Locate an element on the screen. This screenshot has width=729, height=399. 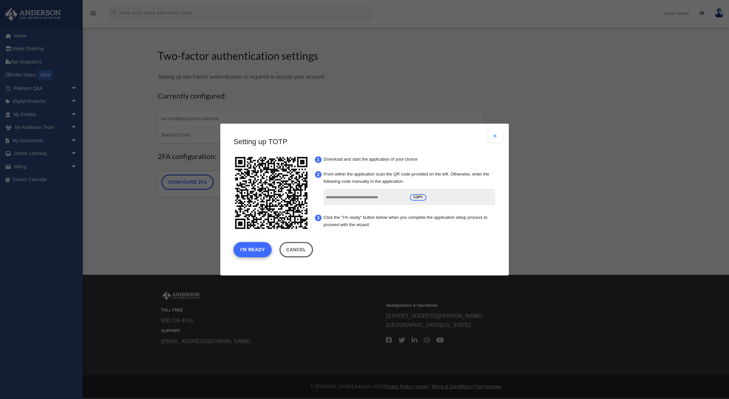
h3: Setting up TOTP is located at coordinates (365, 142).